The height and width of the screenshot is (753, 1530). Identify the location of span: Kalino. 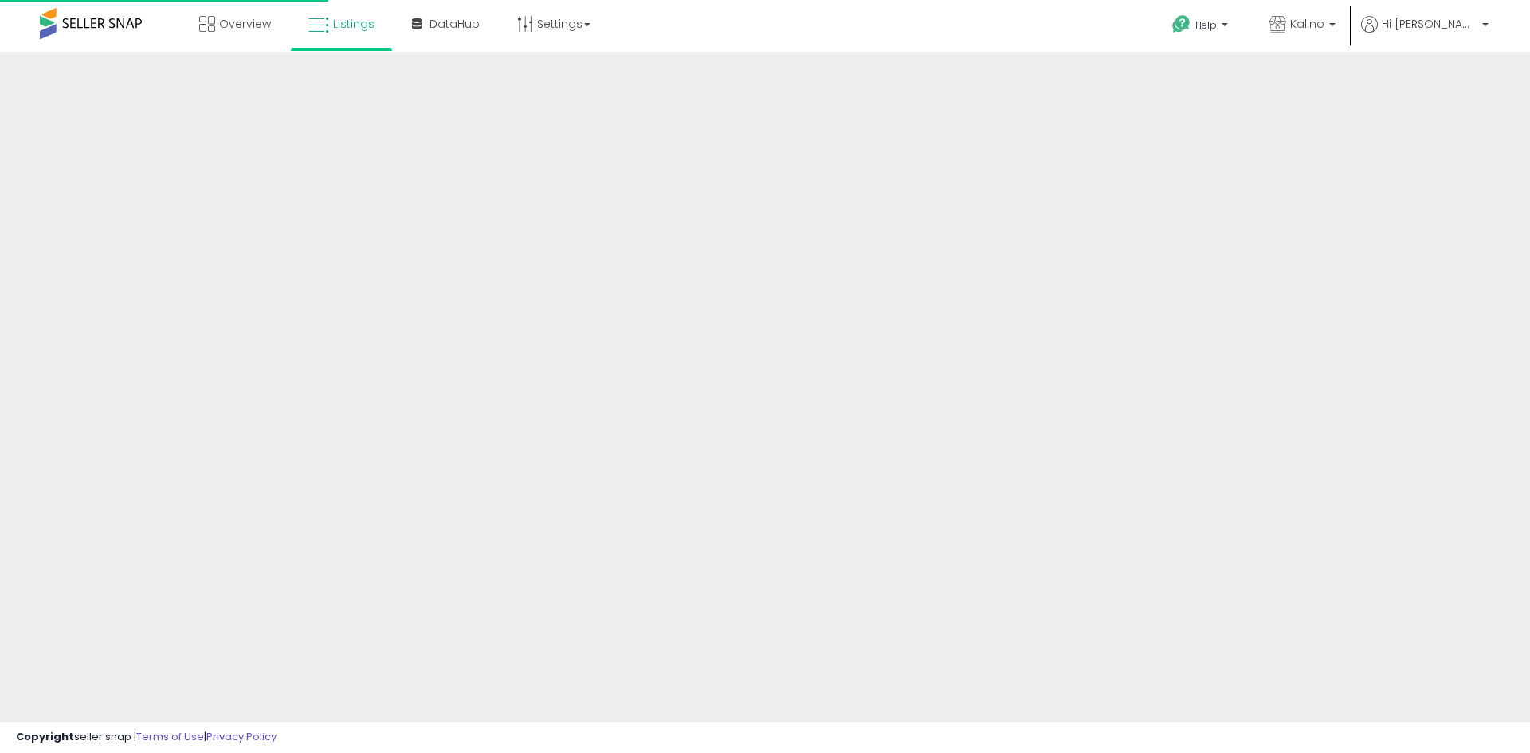
(1307, 24).